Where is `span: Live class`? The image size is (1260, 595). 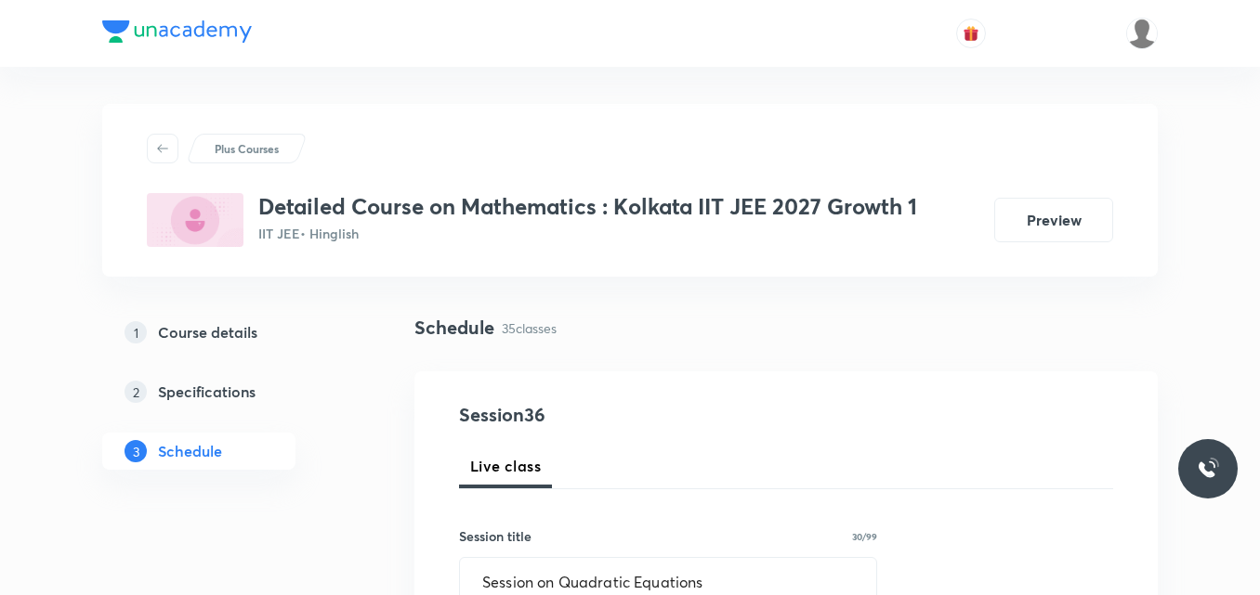 span: Live class is located at coordinates (505, 466).